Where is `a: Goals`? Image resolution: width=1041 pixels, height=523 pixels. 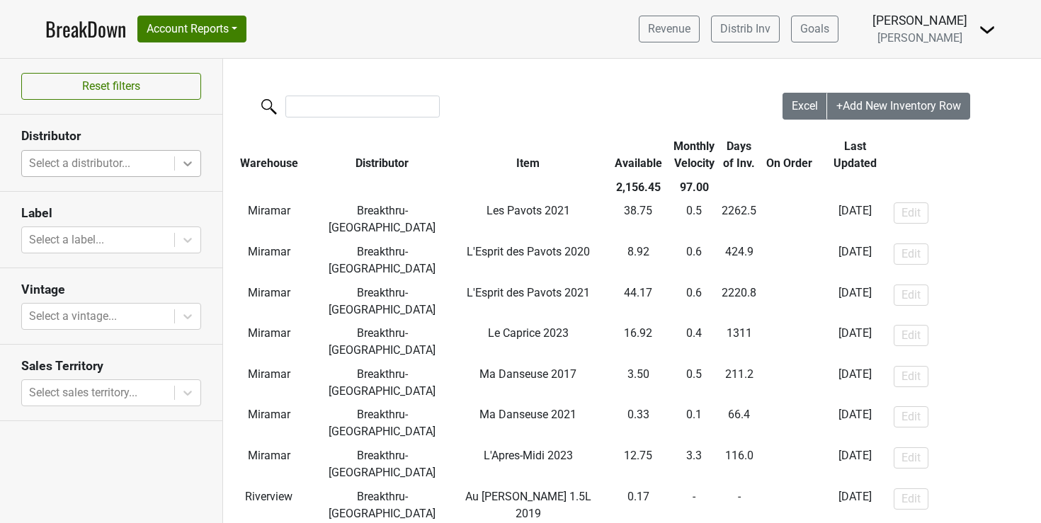
a: Goals is located at coordinates (814, 29).